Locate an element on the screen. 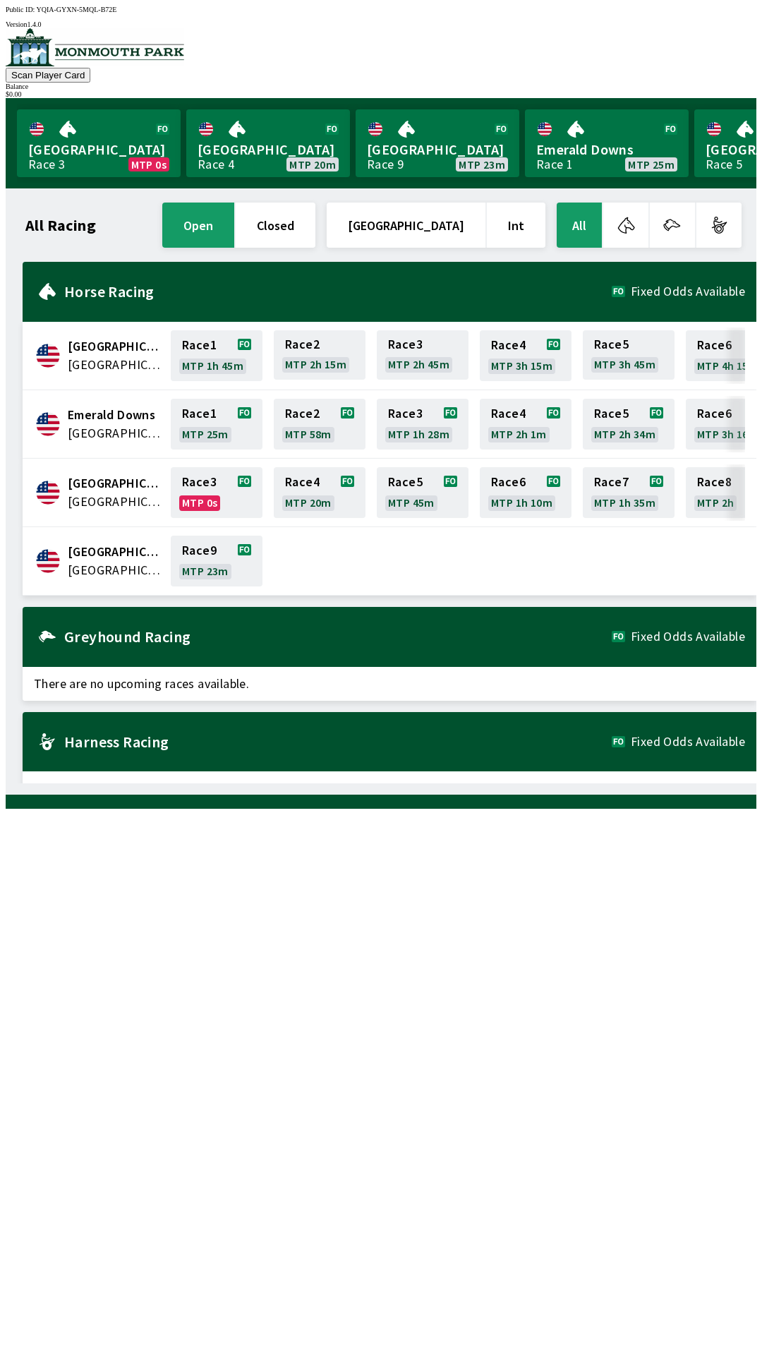  div: Race 4 is located at coordinates (216, 164).